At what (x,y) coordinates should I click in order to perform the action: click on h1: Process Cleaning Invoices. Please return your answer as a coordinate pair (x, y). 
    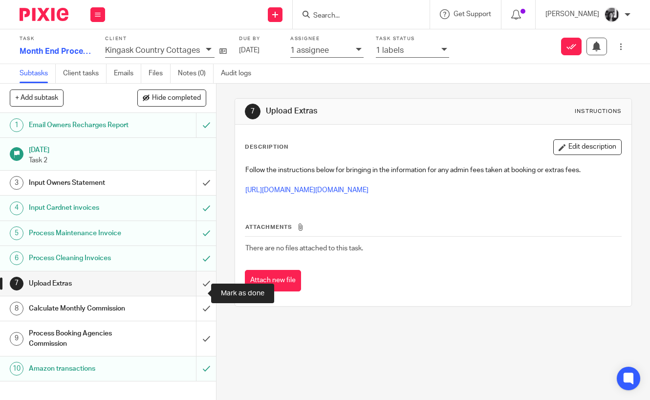
    Looking at the image, I should click on (81, 258).